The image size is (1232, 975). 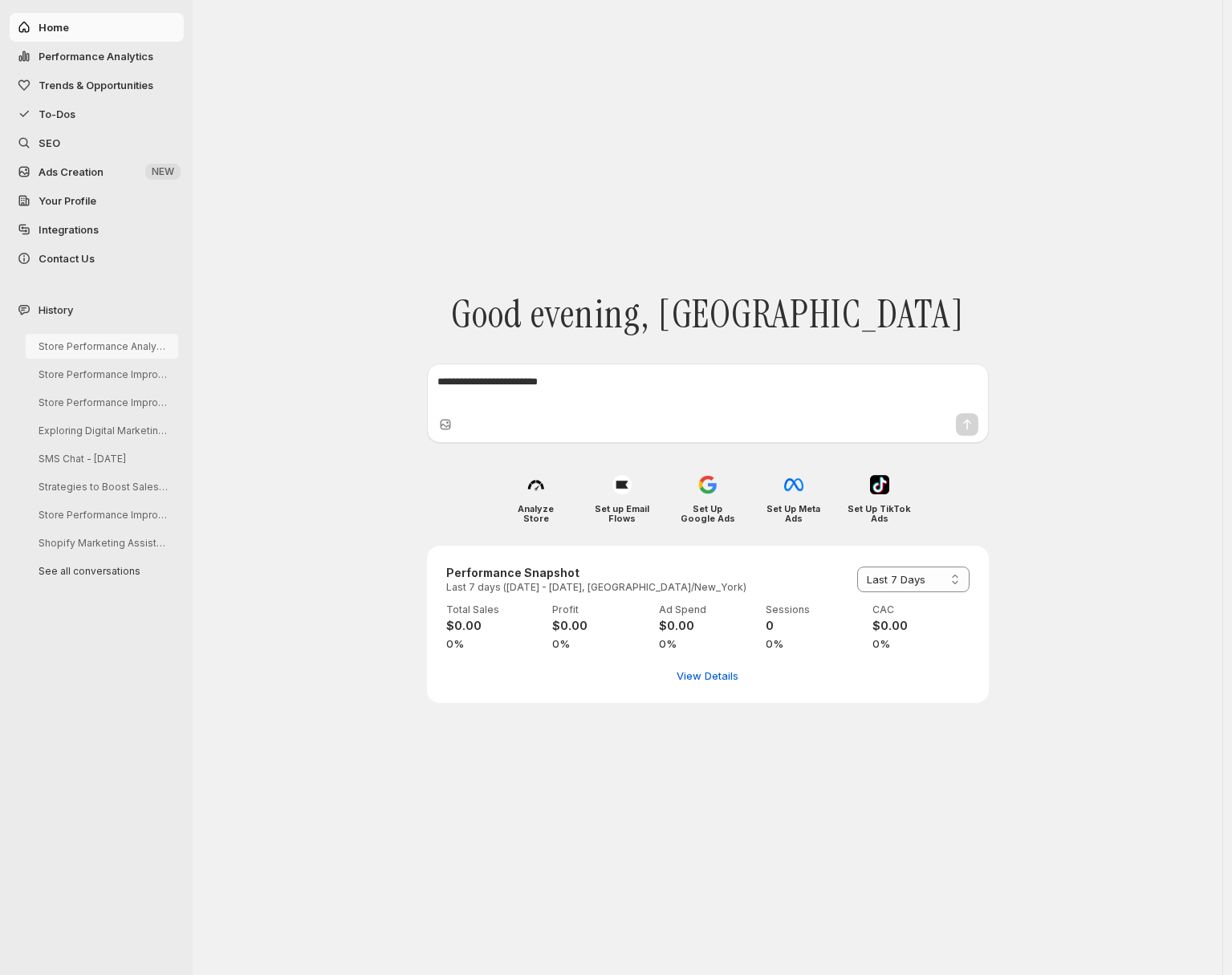 I want to click on a: SEO, so click(x=96, y=143).